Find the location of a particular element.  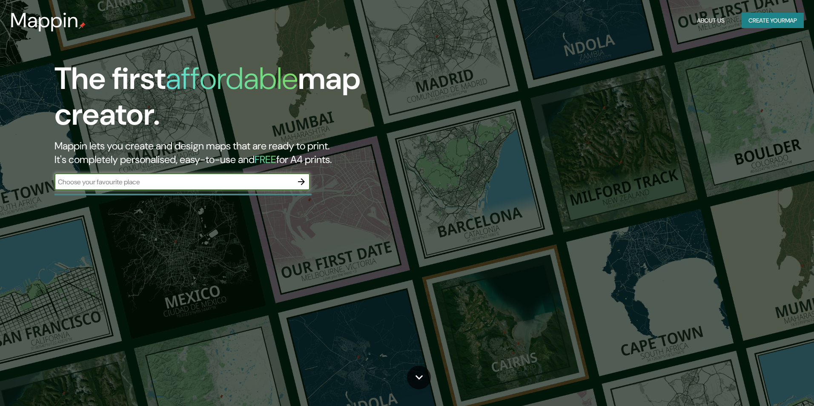

h5: FREE is located at coordinates (265, 159).